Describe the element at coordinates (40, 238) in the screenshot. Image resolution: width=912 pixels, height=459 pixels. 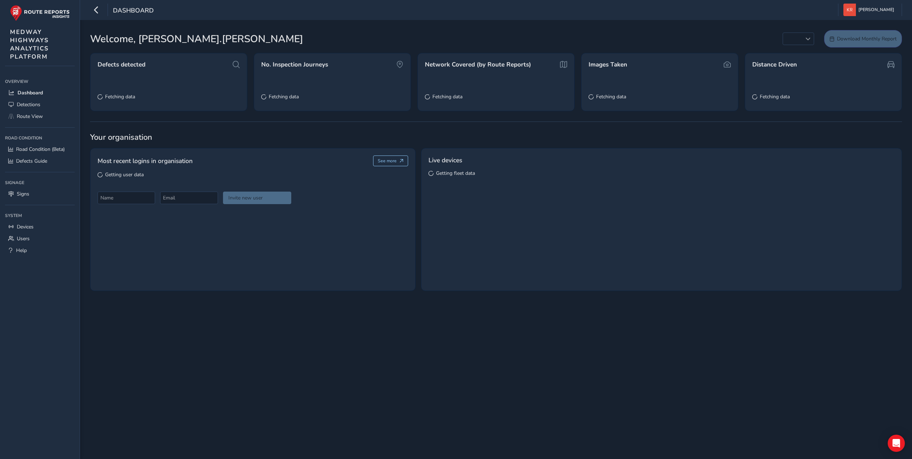
I see `a: Users` at that location.